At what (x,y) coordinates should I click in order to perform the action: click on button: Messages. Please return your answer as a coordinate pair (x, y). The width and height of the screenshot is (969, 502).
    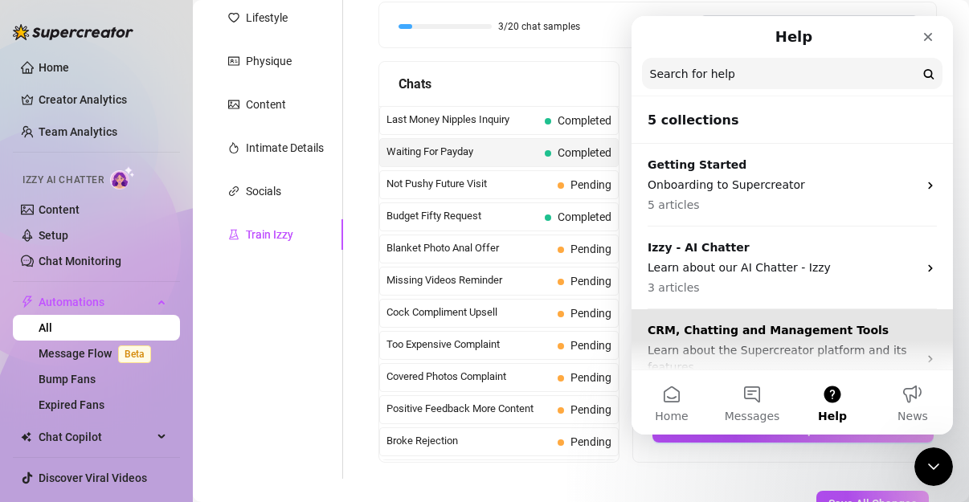
    Looking at the image, I should click on (121, 386).